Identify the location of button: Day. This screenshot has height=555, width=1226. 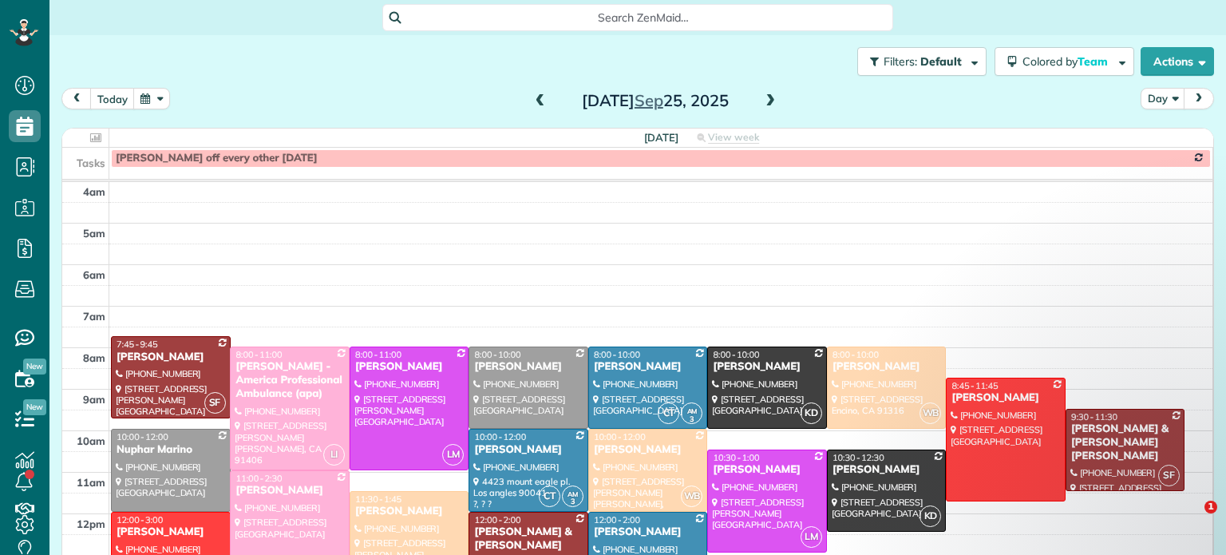
(1163, 98).